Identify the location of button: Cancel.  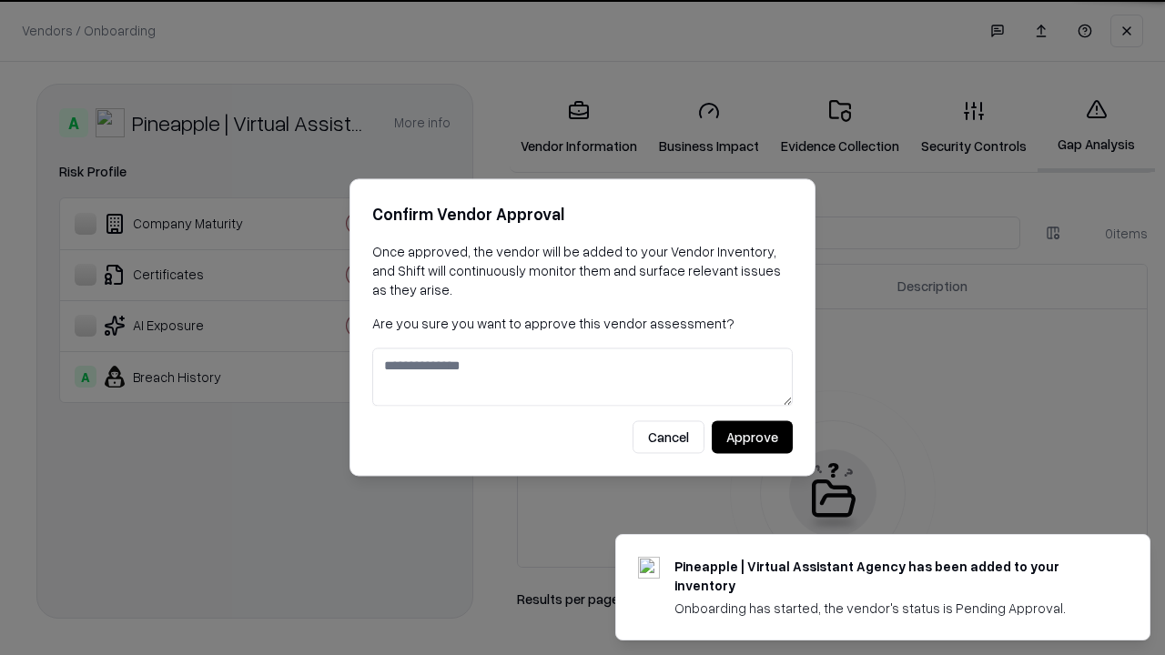
(668, 438).